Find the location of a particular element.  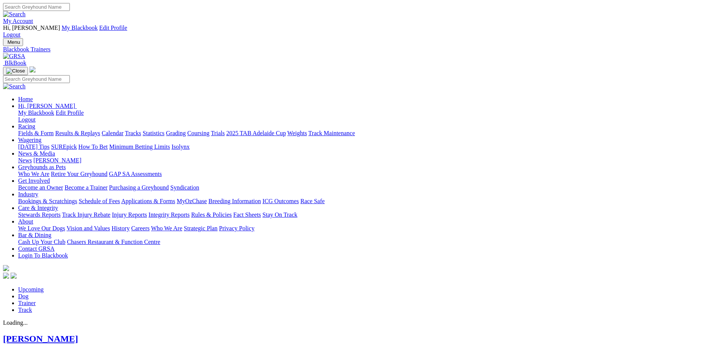

a: Login To Blackbook is located at coordinates (43, 255).